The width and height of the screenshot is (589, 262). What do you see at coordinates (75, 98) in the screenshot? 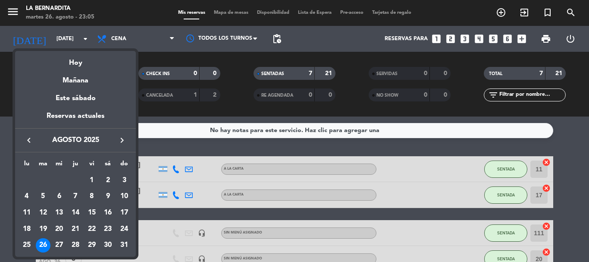
I see `div: Este sábado` at bounding box center [75, 98].